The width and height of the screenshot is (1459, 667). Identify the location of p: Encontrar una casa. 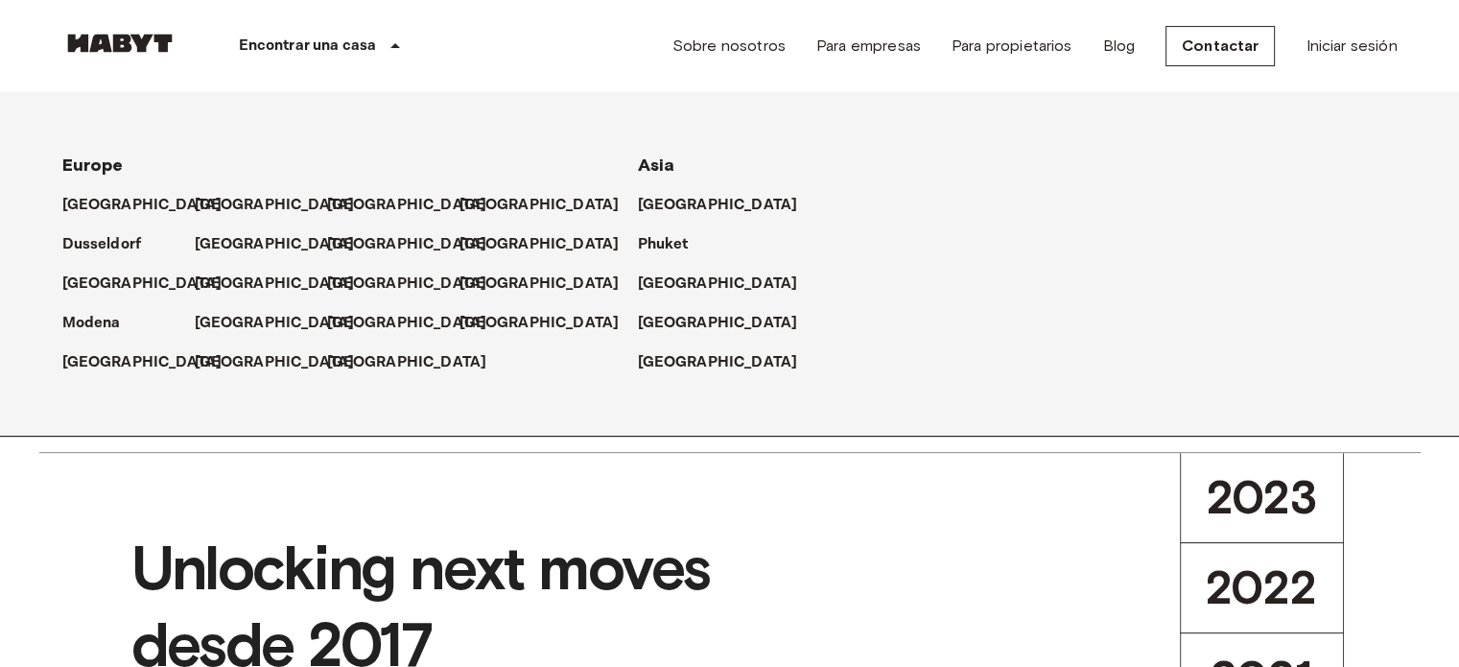
(308, 46).